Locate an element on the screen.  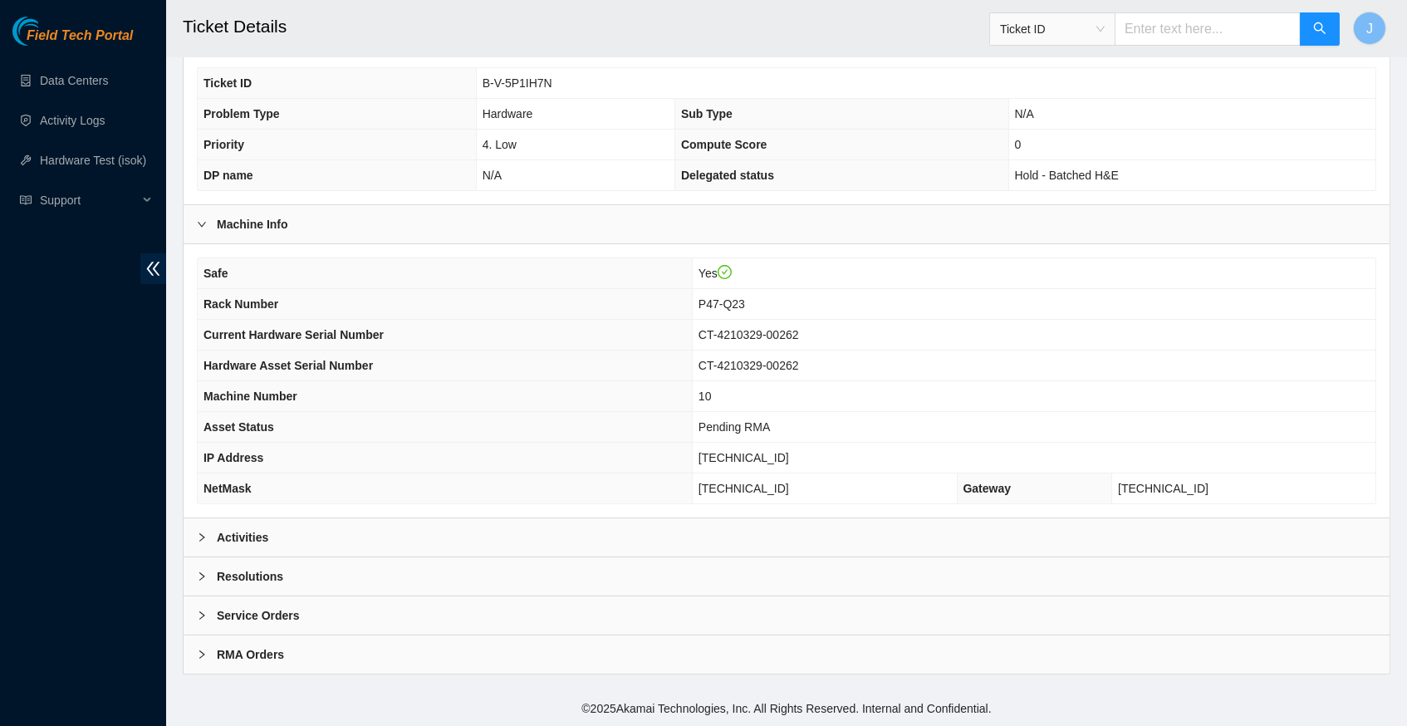
span: double-left is located at coordinates (153, 268).